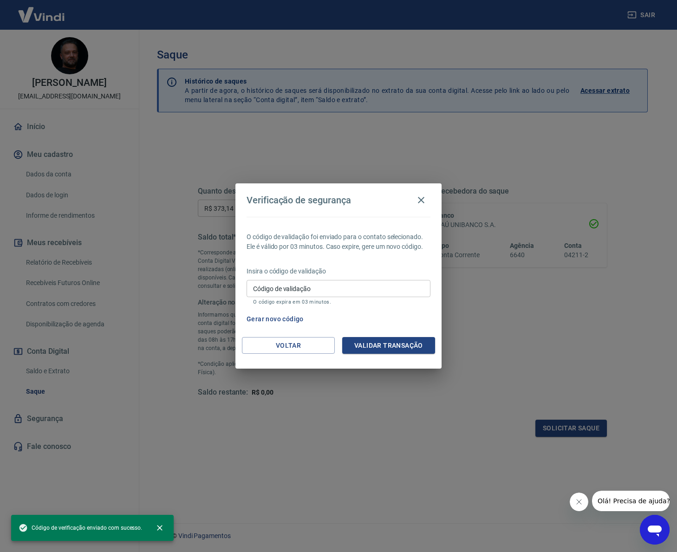  I want to click on span: Olá! Precisa de ajuda?, so click(42, 10).